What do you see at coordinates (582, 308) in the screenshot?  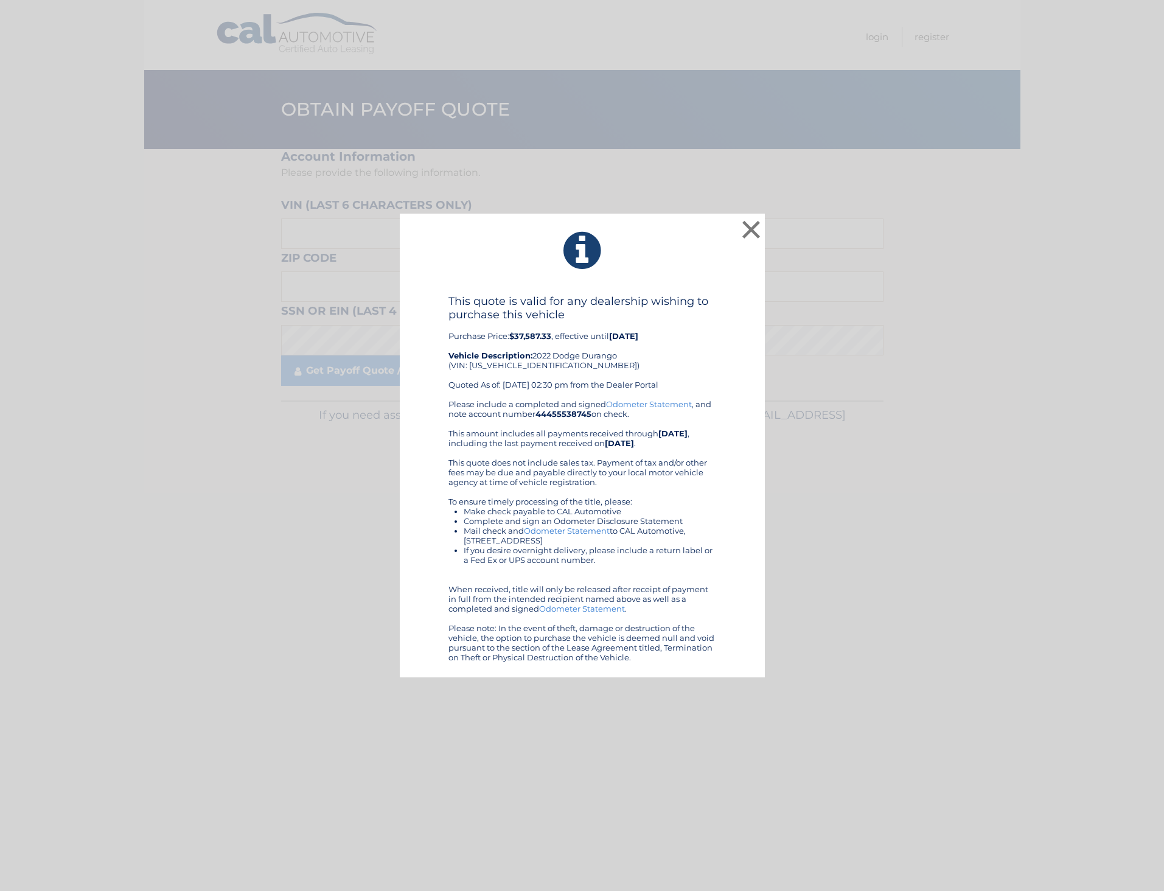 I see `h4: This quote is valid for any dealership wishing to purchase this vehicle` at bounding box center [582, 308].